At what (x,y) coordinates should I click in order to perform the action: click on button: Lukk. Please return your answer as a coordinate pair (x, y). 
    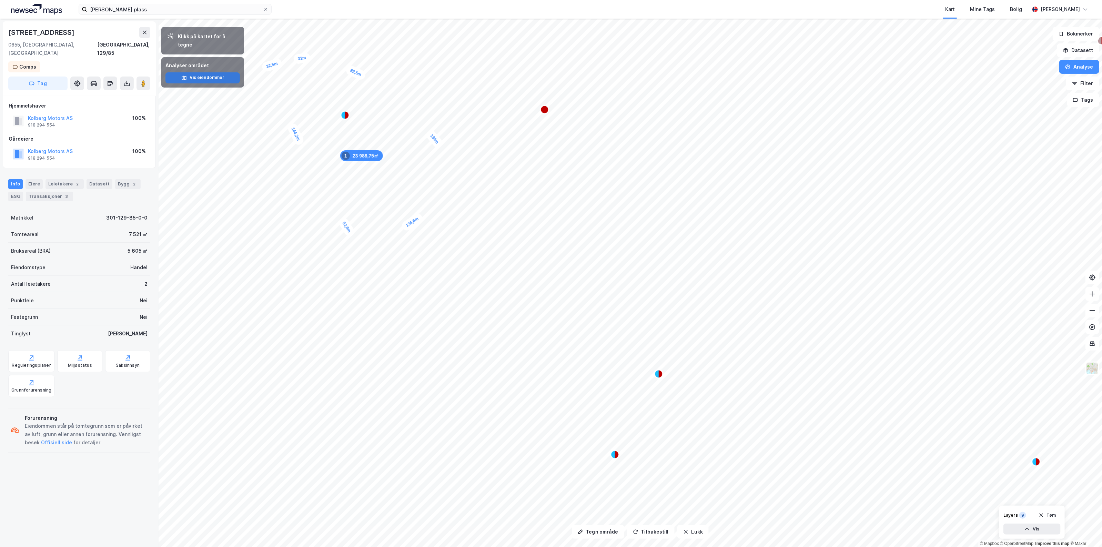
    Looking at the image, I should click on (693, 532).